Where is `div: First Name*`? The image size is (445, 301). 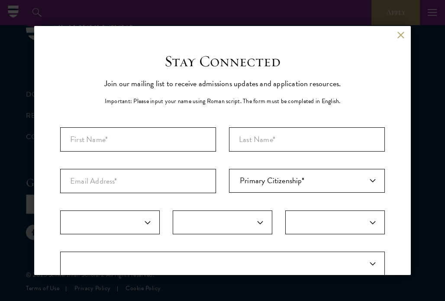
div: First Name* is located at coordinates (138, 139).